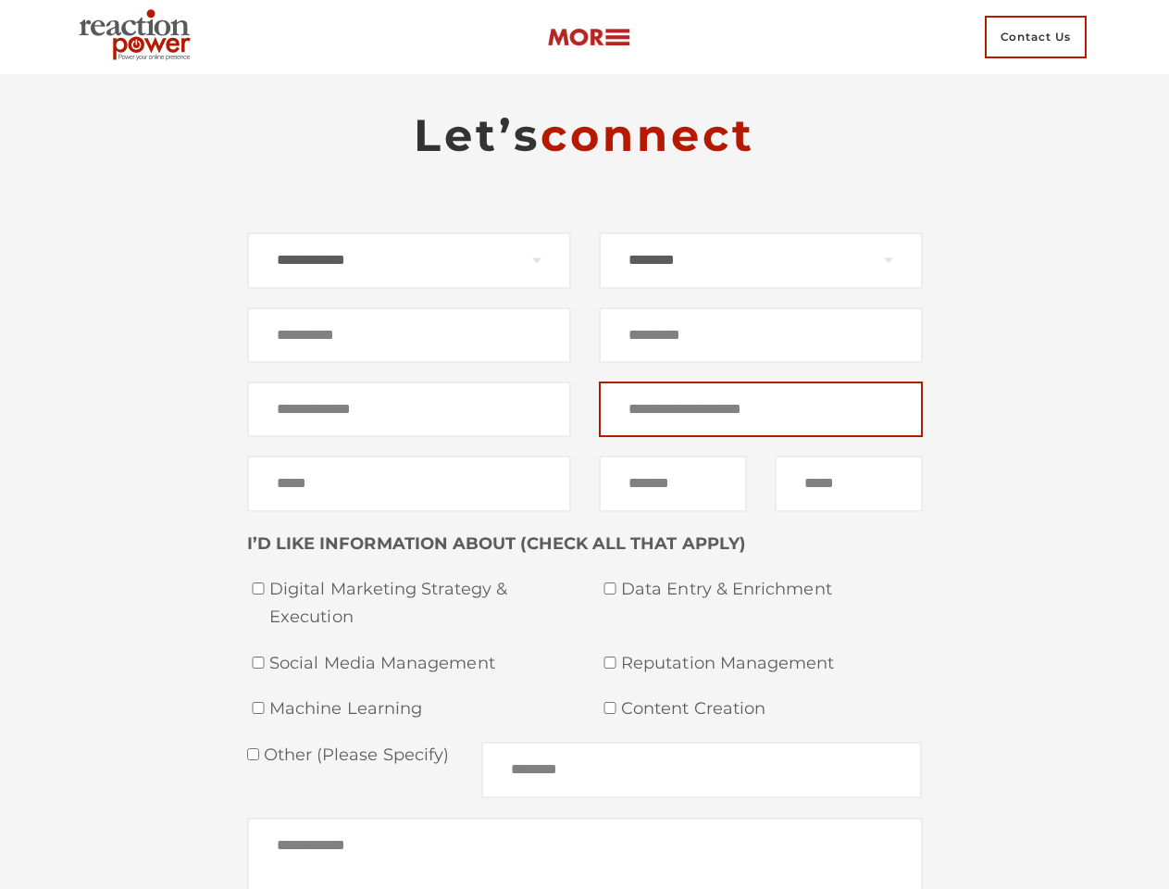 The width and height of the screenshot is (1169, 889). I want to click on strong: I’D LIKE INFORMATION ABOUT (CHECK ALL THAT APPLY), so click(496, 543).